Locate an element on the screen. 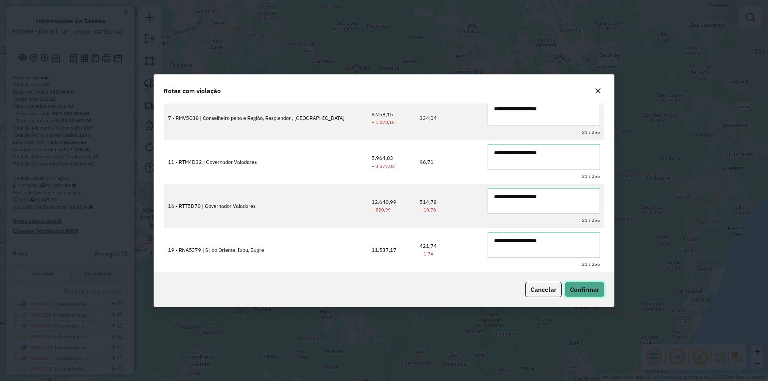 Image resolution: width=768 pixels, height=381 pixels. small: + 1,74 is located at coordinates (427, 254).